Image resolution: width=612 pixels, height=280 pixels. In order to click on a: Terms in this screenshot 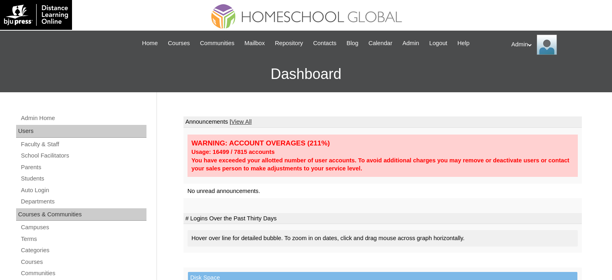, I will do `click(83, 238)`.